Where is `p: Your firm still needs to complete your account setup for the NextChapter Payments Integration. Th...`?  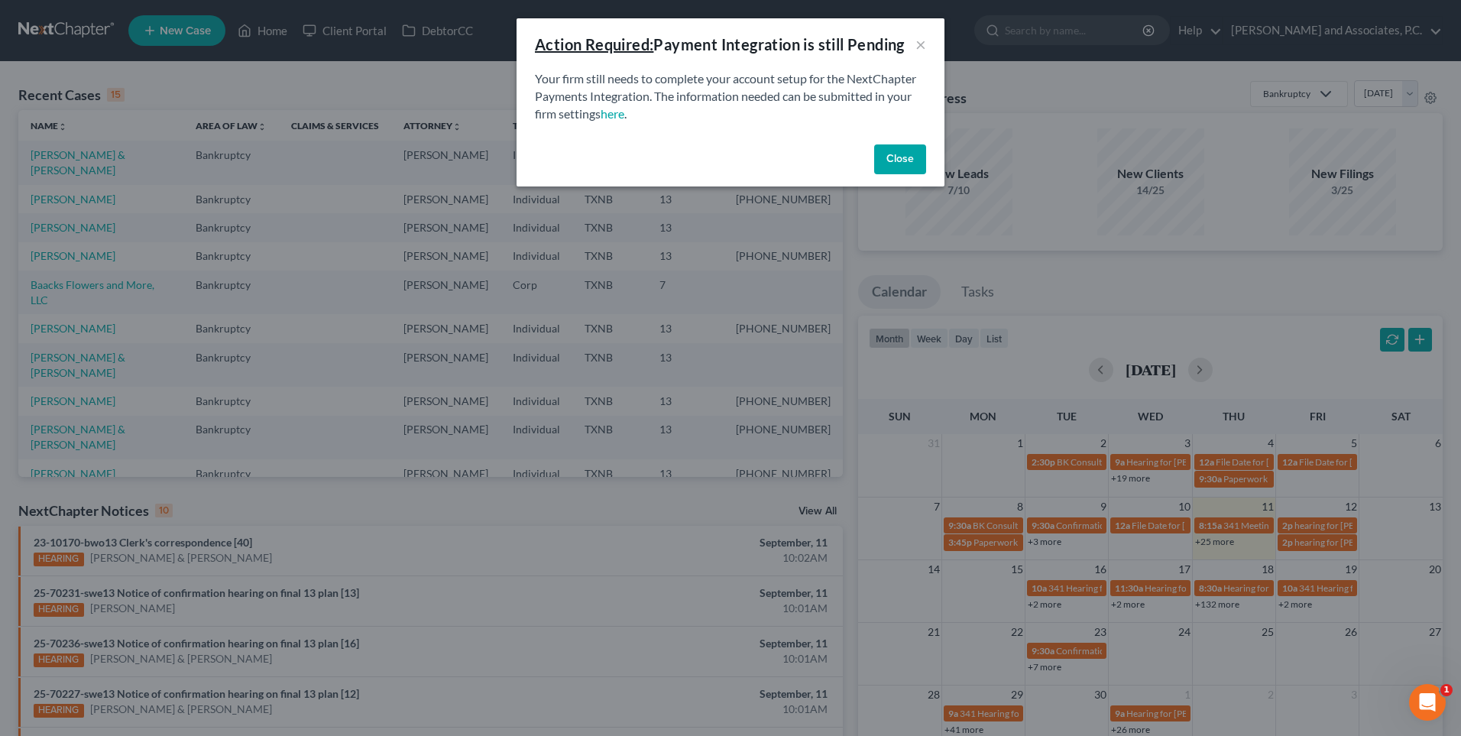
p: Your firm still needs to complete your account setup for the NextChapter Payments Integration. Th... is located at coordinates (731, 96).